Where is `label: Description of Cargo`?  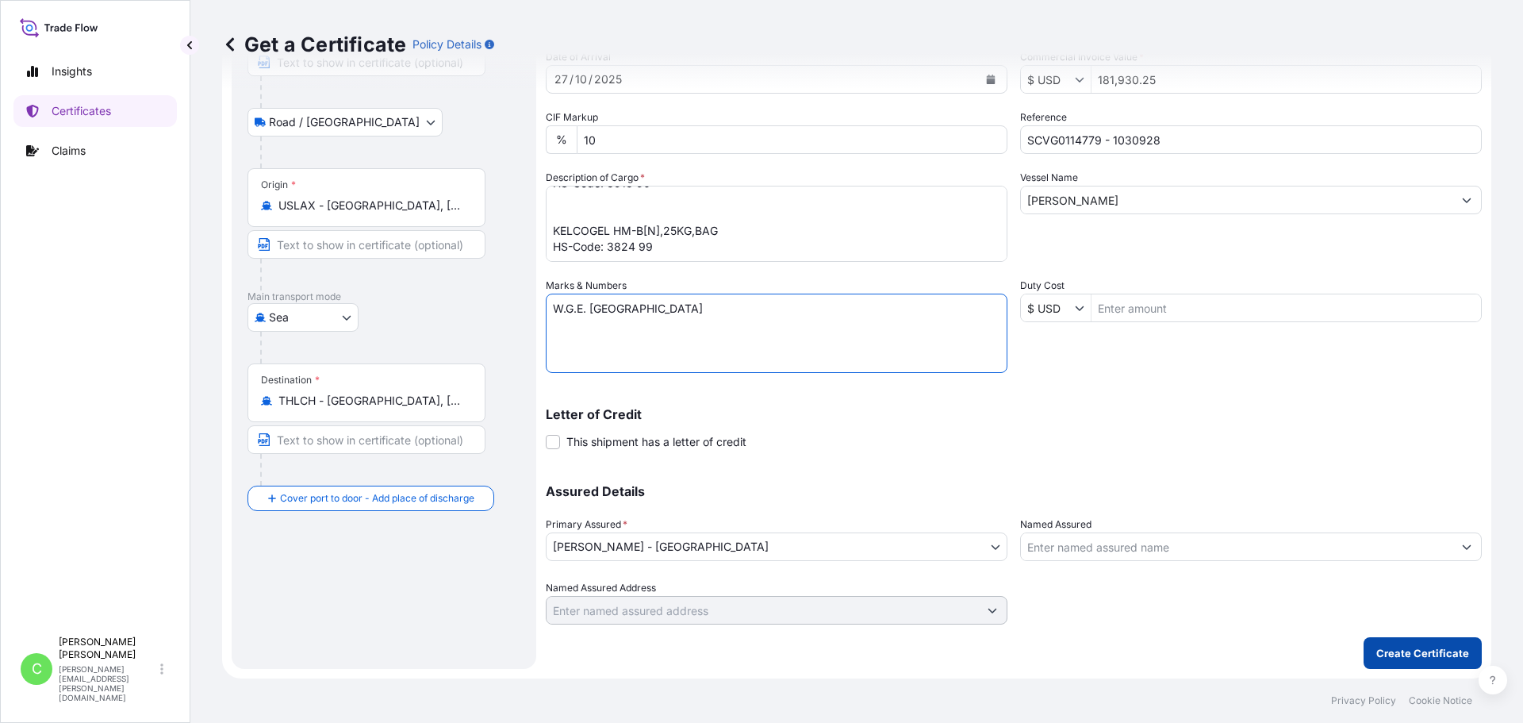 label: Description of Cargo is located at coordinates (595, 178).